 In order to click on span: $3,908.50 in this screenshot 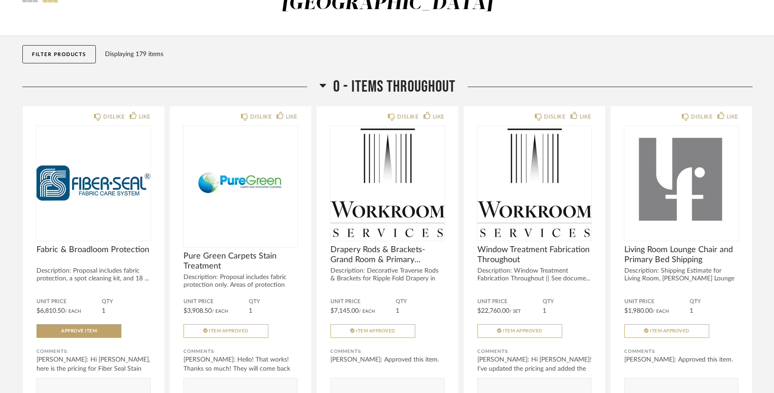, I will do `click(198, 311)`.